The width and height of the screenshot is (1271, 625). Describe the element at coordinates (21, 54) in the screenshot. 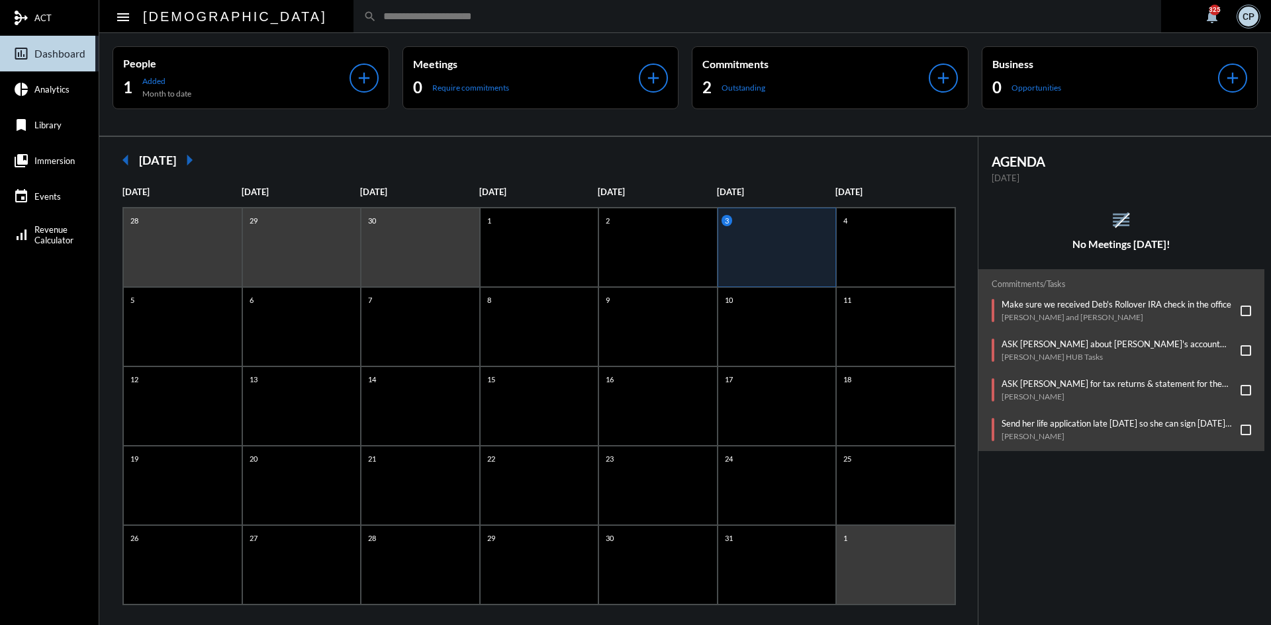

I see `mat-icon: insert_chart_outlined` at that location.